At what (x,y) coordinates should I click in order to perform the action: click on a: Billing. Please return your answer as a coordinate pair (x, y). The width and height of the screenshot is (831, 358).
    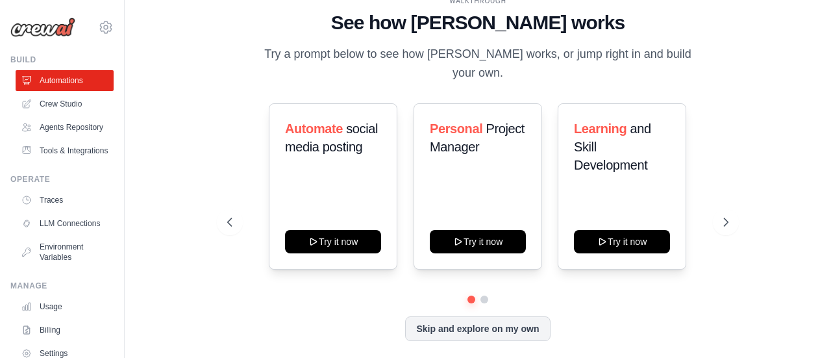
    Looking at the image, I should click on (64, 330).